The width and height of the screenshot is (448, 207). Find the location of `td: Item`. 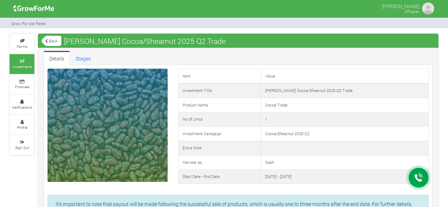

td: Item is located at coordinates (219, 76).